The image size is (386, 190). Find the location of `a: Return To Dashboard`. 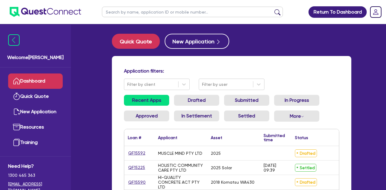

a: Return To Dashboard is located at coordinates (337, 12).